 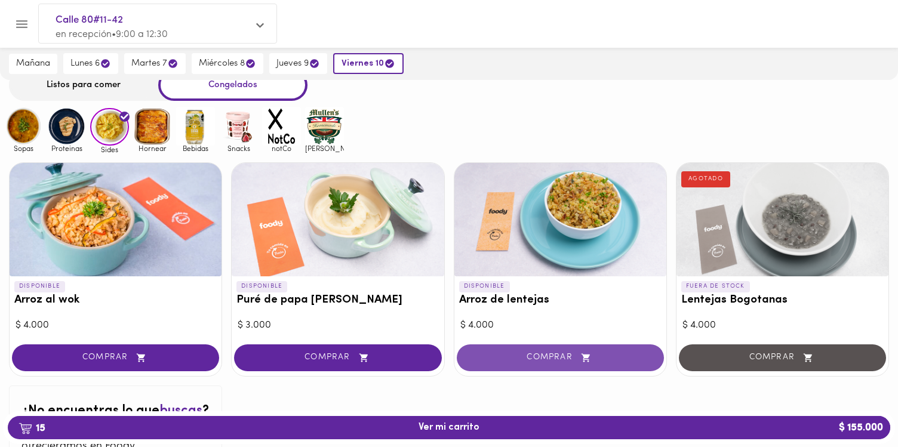 I want to click on span: martes 7, so click(x=155, y=63).